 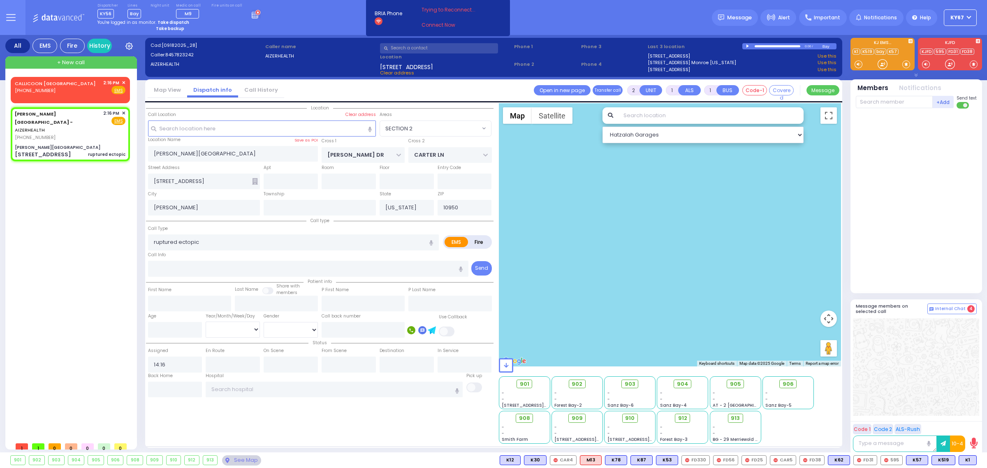 I want to click on span: Patient info, so click(x=320, y=281).